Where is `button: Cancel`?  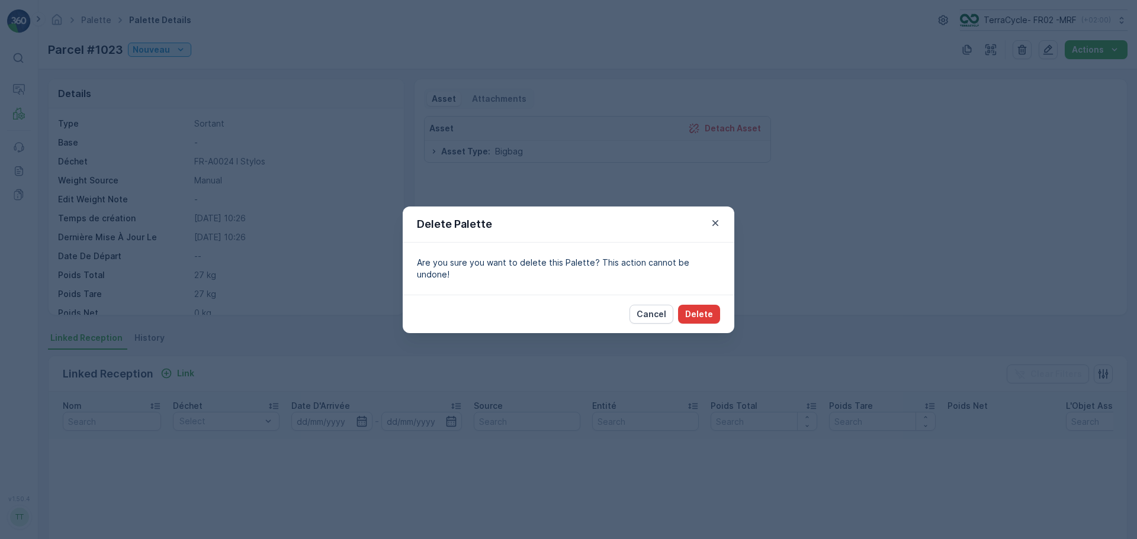 button: Cancel is located at coordinates (651, 314).